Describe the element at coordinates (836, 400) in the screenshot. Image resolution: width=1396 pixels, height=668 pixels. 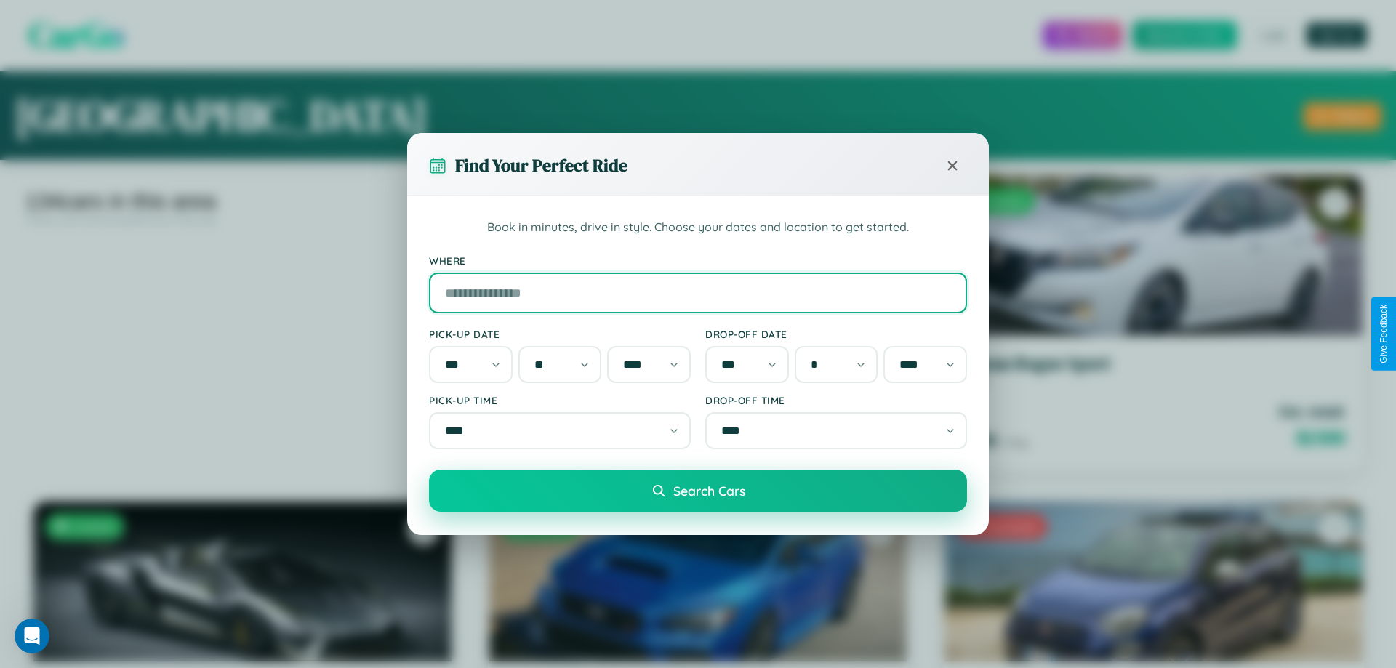
I see `label: Drop-off Time` at that location.